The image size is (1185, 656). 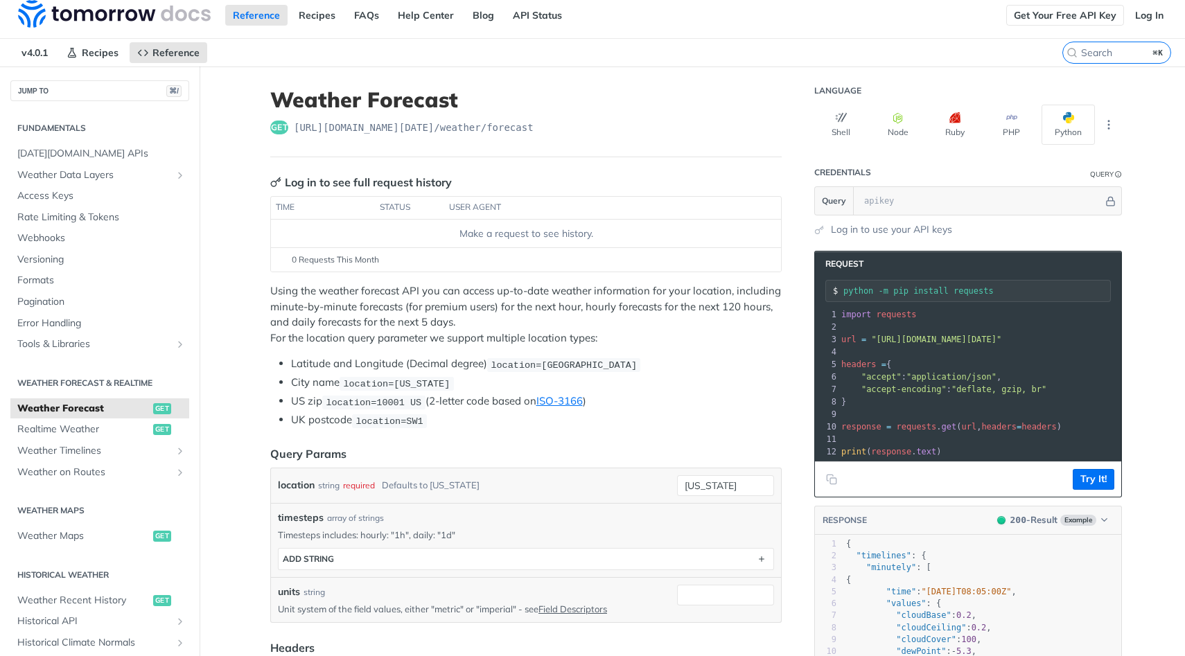 I want to click on button: ADD string, so click(x=526, y=559).